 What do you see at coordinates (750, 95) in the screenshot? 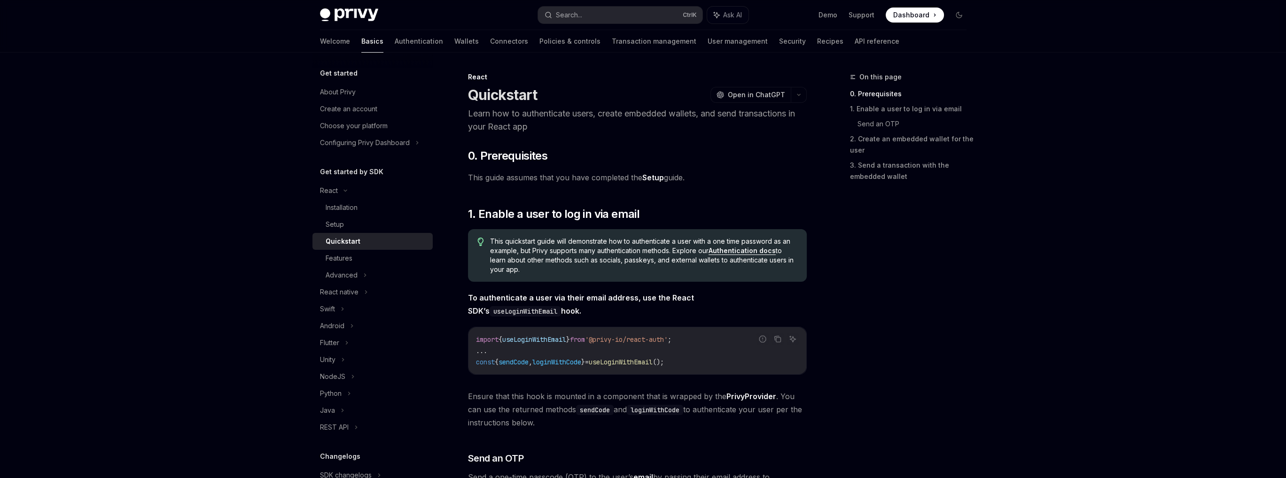
I see `button: Open in ChatGPT` at bounding box center [750, 95].